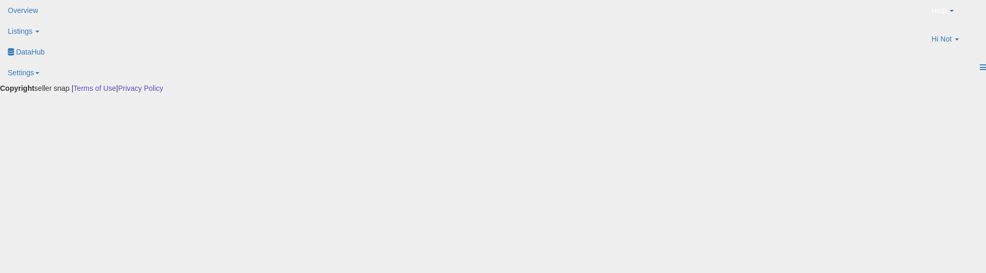 The image size is (986, 273). Describe the element at coordinates (939, 10) in the screenshot. I see `span: Help` at that location.